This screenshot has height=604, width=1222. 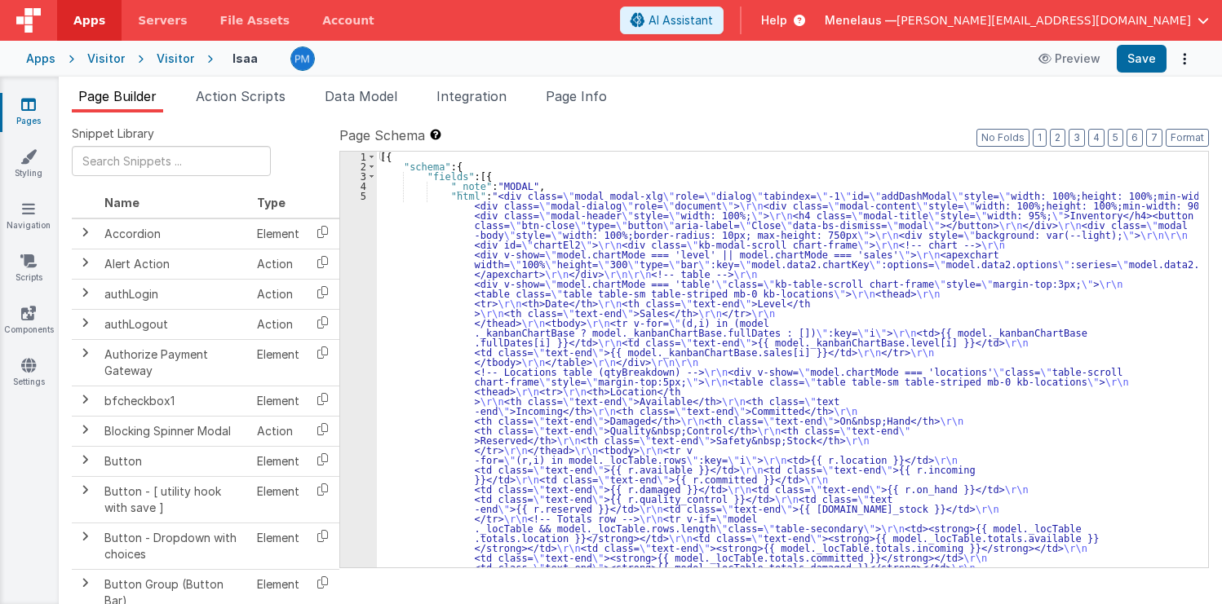 I want to click on td: authLogout, so click(x=174, y=324).